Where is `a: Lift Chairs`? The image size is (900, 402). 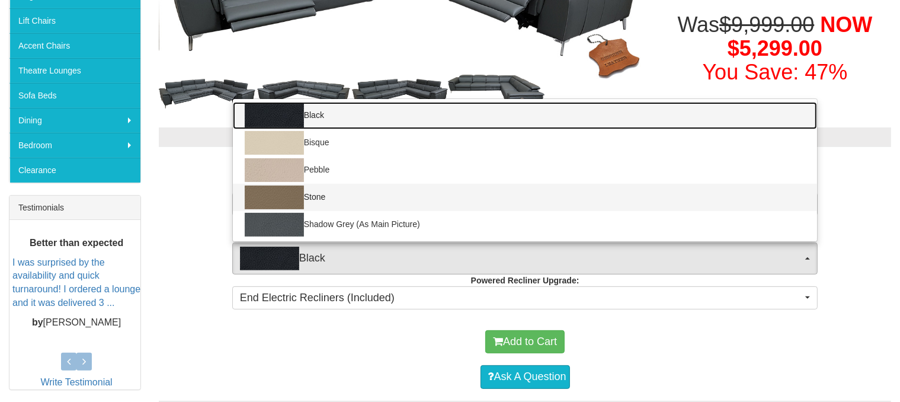
a: Lift Chairs is located at coordinates (75, 21).